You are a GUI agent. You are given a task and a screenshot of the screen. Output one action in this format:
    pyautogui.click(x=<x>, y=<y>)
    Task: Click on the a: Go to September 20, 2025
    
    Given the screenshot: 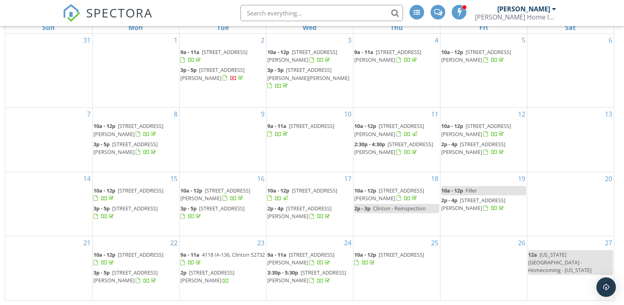 What is the action you would take?
    pyautogui.click(x=609, y=179)
    